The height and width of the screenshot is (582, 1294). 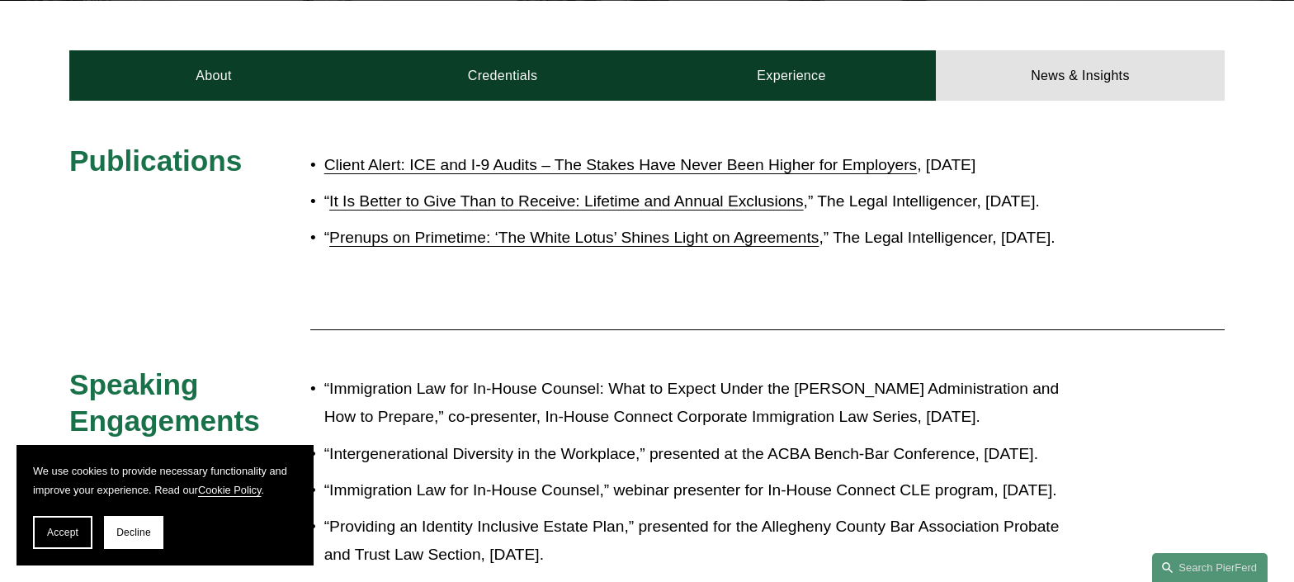 I want to click on section: Cookie banner, so click(x=165, y=505).